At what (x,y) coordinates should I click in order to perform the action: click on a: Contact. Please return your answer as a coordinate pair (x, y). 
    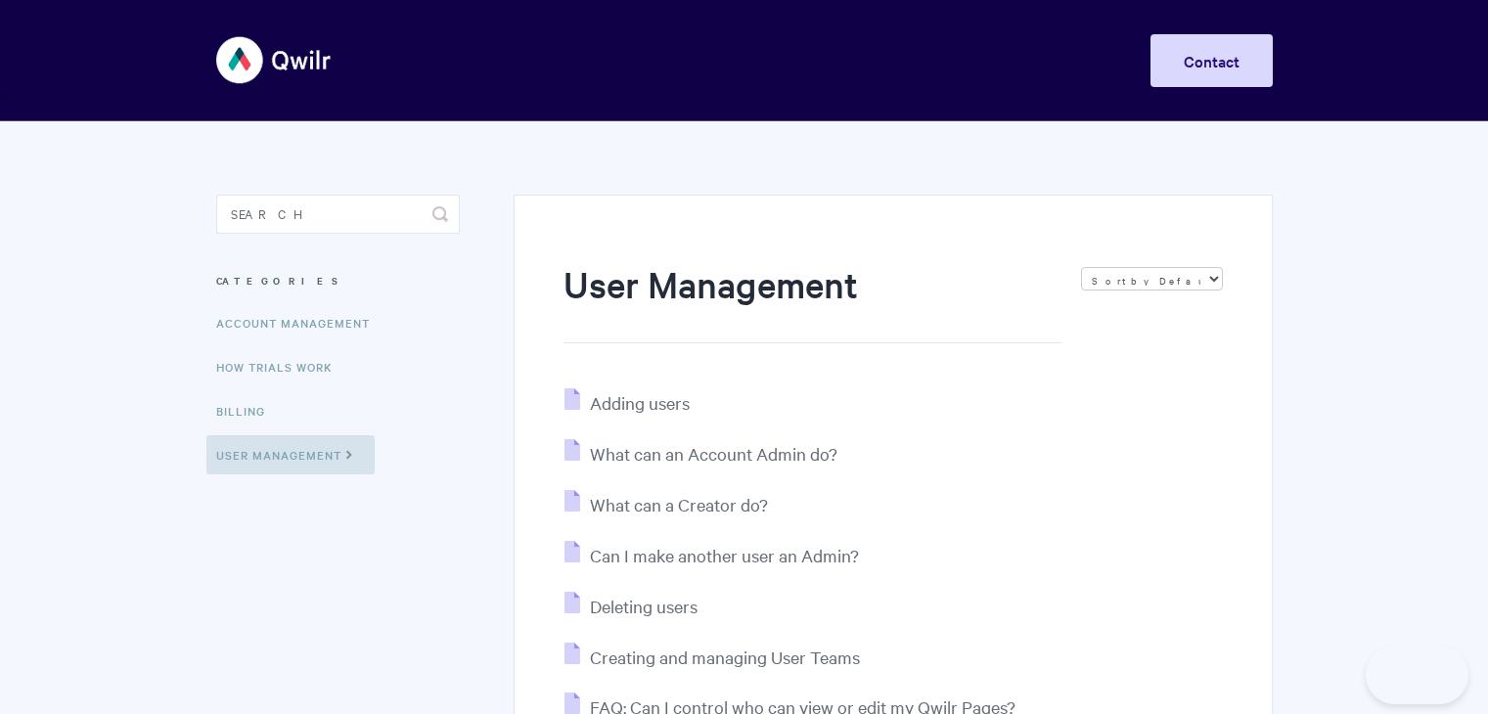
    Looking at the image, I should click on (1211, 61).